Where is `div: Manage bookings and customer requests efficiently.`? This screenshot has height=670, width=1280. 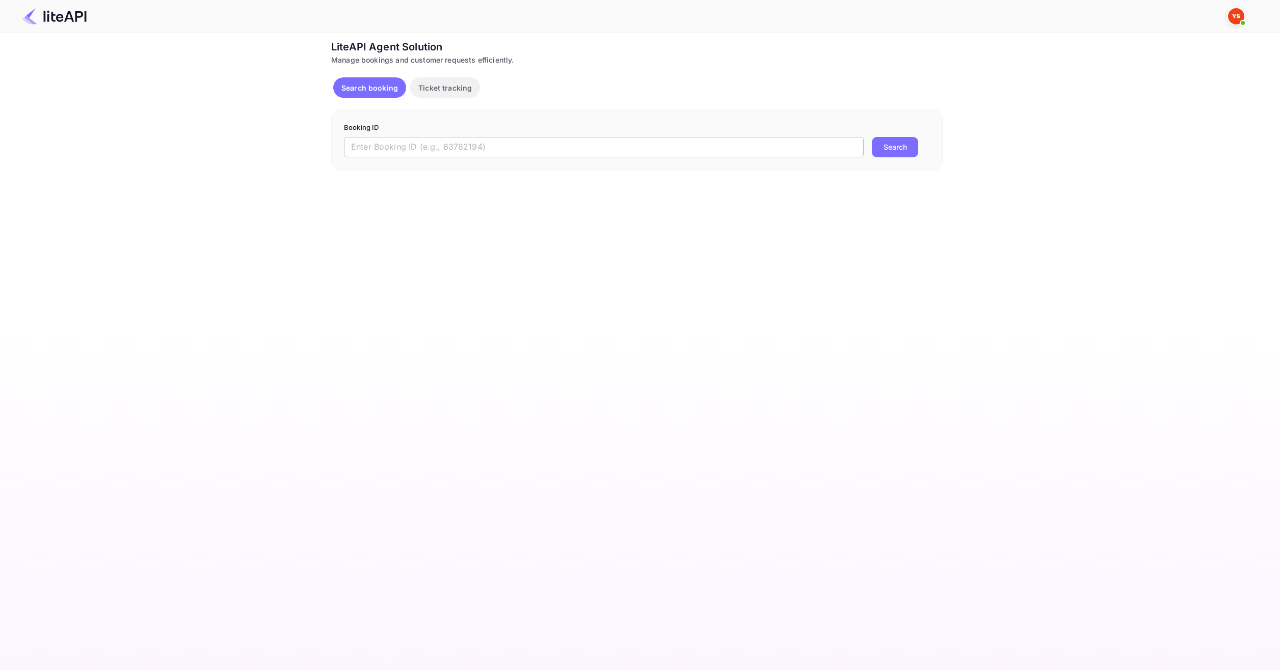
div: Manage bookings and customer requests efficiently. is located at coordinates (637, 60).